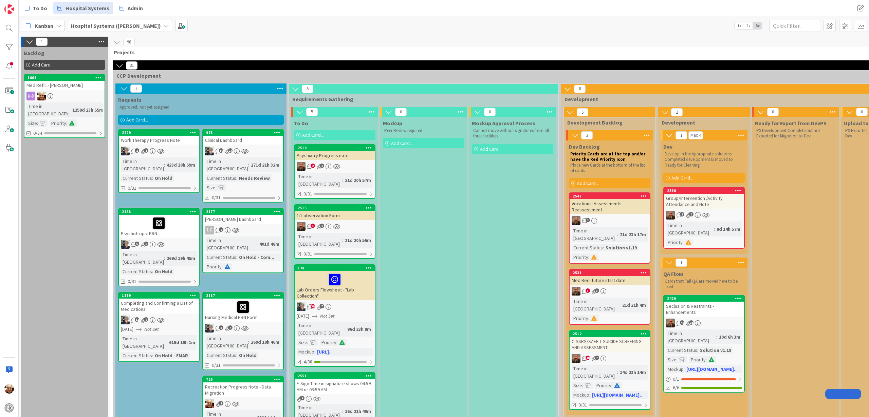 The height and width of the screenshot is (417, 869). What do you see at coordinates (610, 168) in the screenshot?
I see `p: Place new Cards at the bottom of the list of cards` at bounding box center [610, 168].